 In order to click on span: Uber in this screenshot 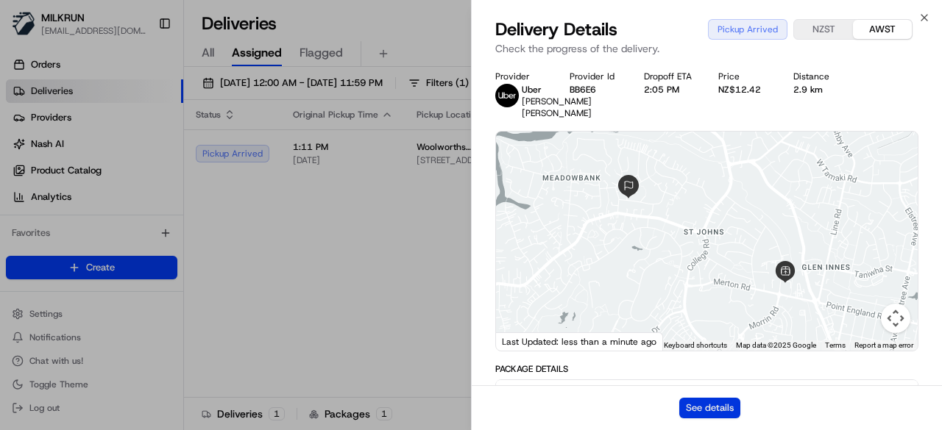, I will do `click(531, 90)`.